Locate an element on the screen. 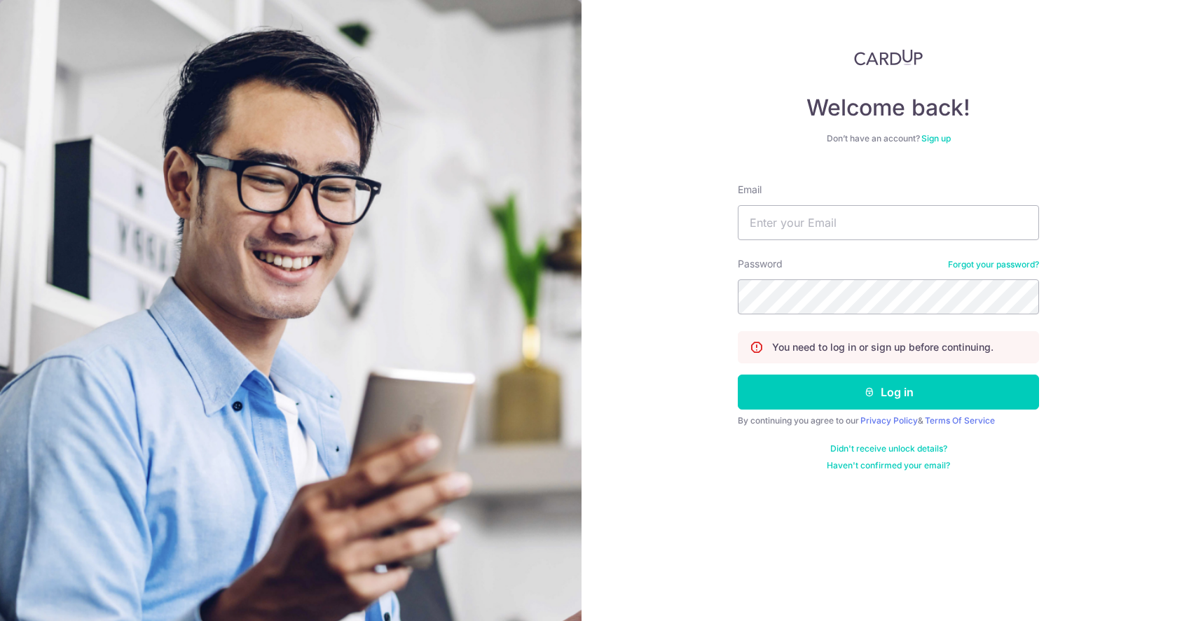 The width and height of the screenshot is (1196, 621). a: Haven't confirmed your email? is located at coordinates (888, 466).